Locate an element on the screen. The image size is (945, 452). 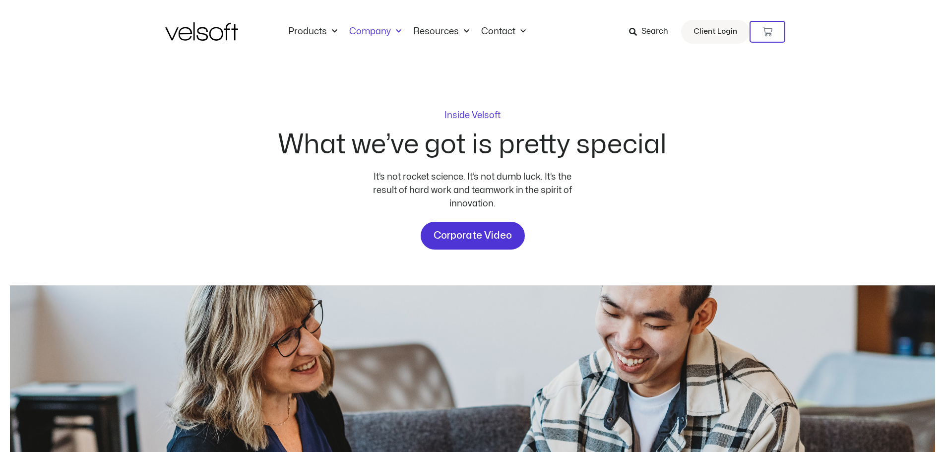
p: Inside Velsoft is located at coordinates (472, 116).